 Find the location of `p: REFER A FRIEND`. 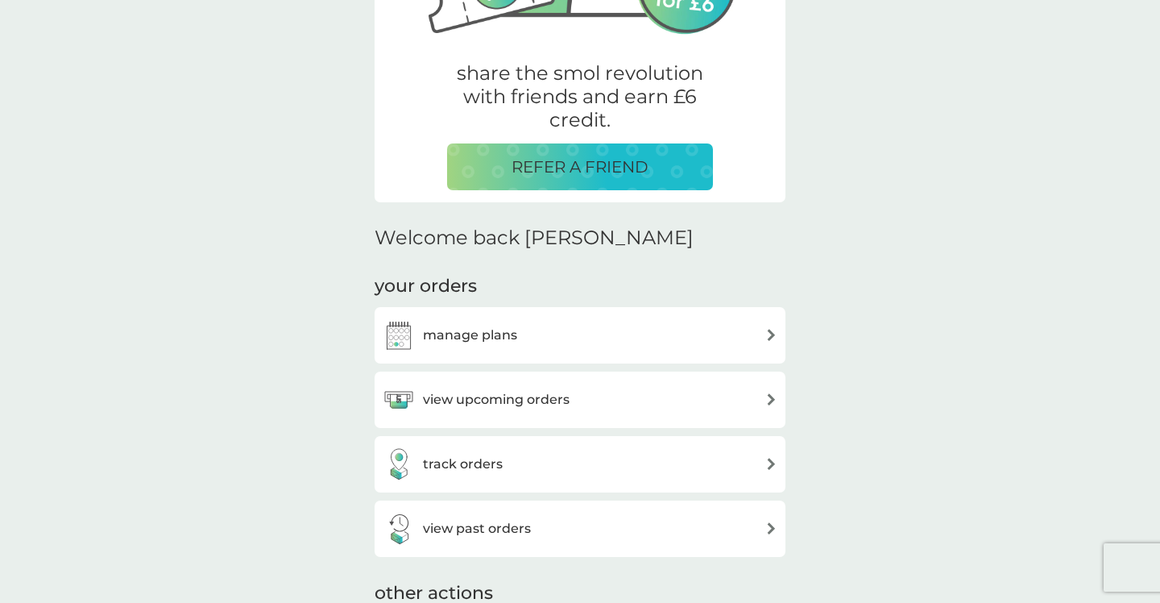

p: REFER A FRIEND is located at coordinates (580, 167).